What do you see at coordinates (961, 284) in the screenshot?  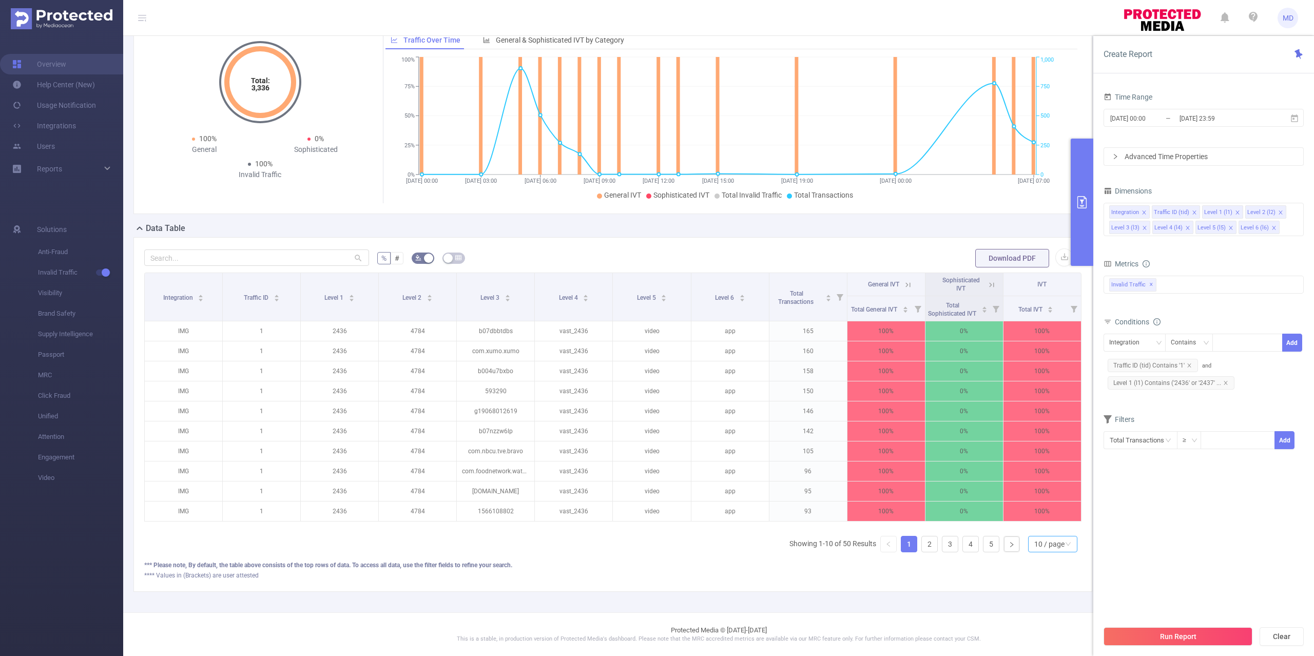 I see `span: Sophisticated IVT` at bounding box center [961, 284].